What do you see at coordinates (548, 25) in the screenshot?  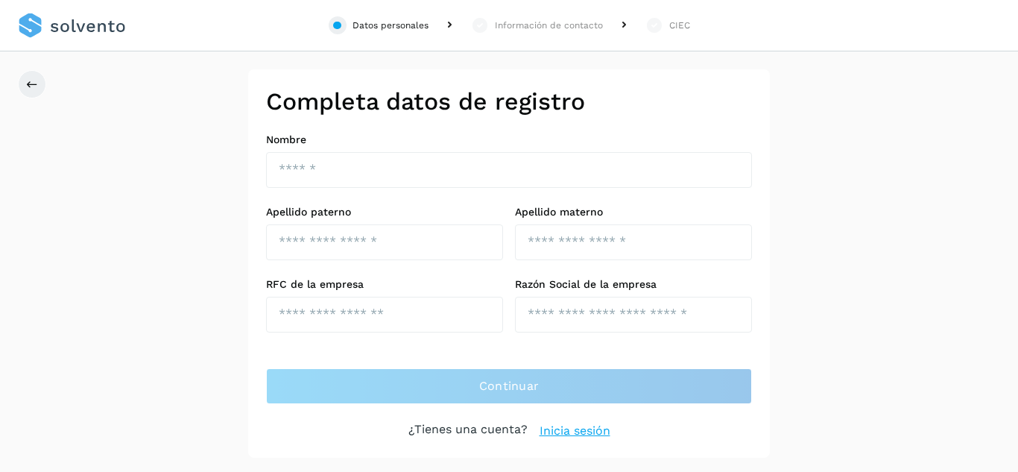 I see `div: Información de contacto` at bounding box center [548, 25].